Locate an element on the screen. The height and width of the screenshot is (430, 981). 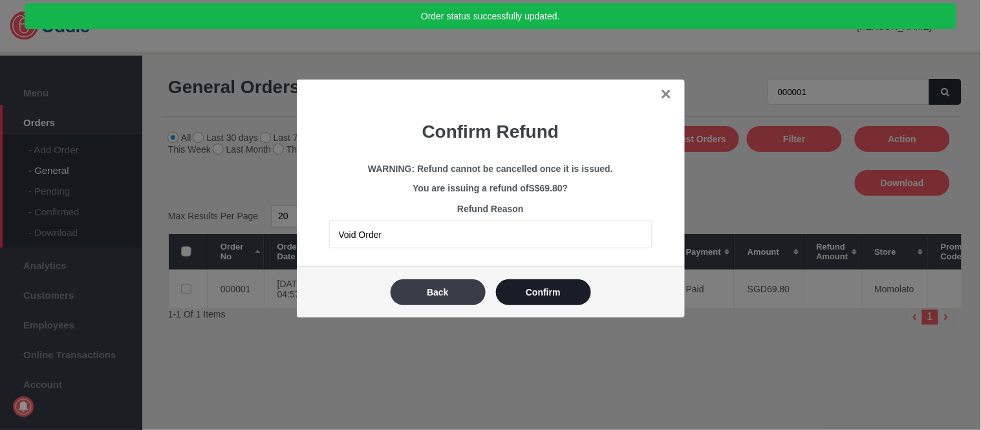
div: Refund Reason is located at coordinates (491, 224).